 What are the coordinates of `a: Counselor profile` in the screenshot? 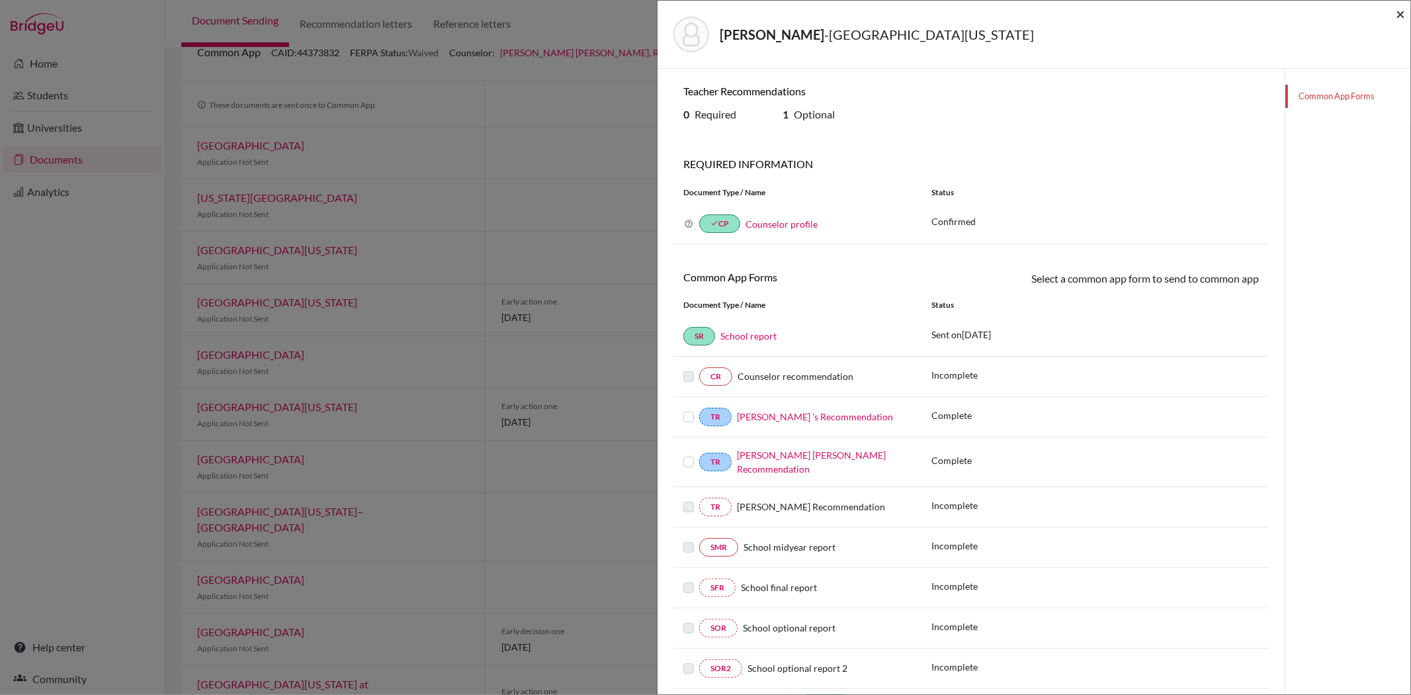 It's located at (782, 224).